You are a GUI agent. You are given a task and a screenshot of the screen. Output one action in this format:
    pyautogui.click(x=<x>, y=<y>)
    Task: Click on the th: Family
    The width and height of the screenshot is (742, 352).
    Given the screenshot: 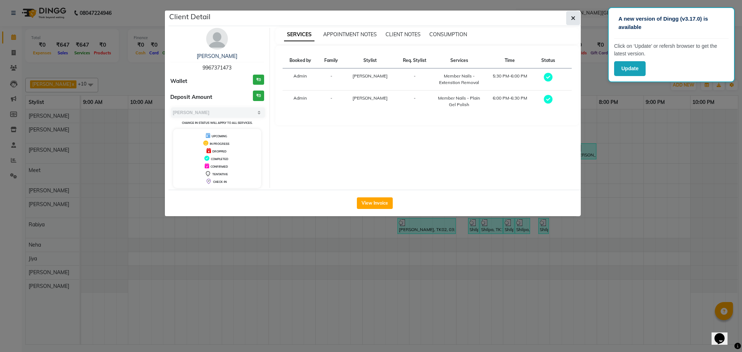 What is the action you would take?
    pyautogui.click(x=331, y=61)
    